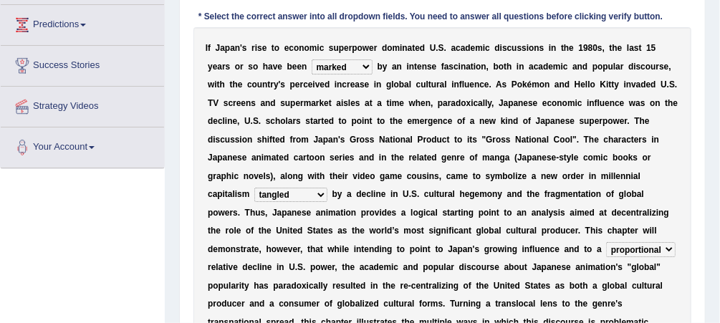  What do you see at coordinates (514, 85) in the screenshot?
I see `b: P` at bounding box center [514, 85].